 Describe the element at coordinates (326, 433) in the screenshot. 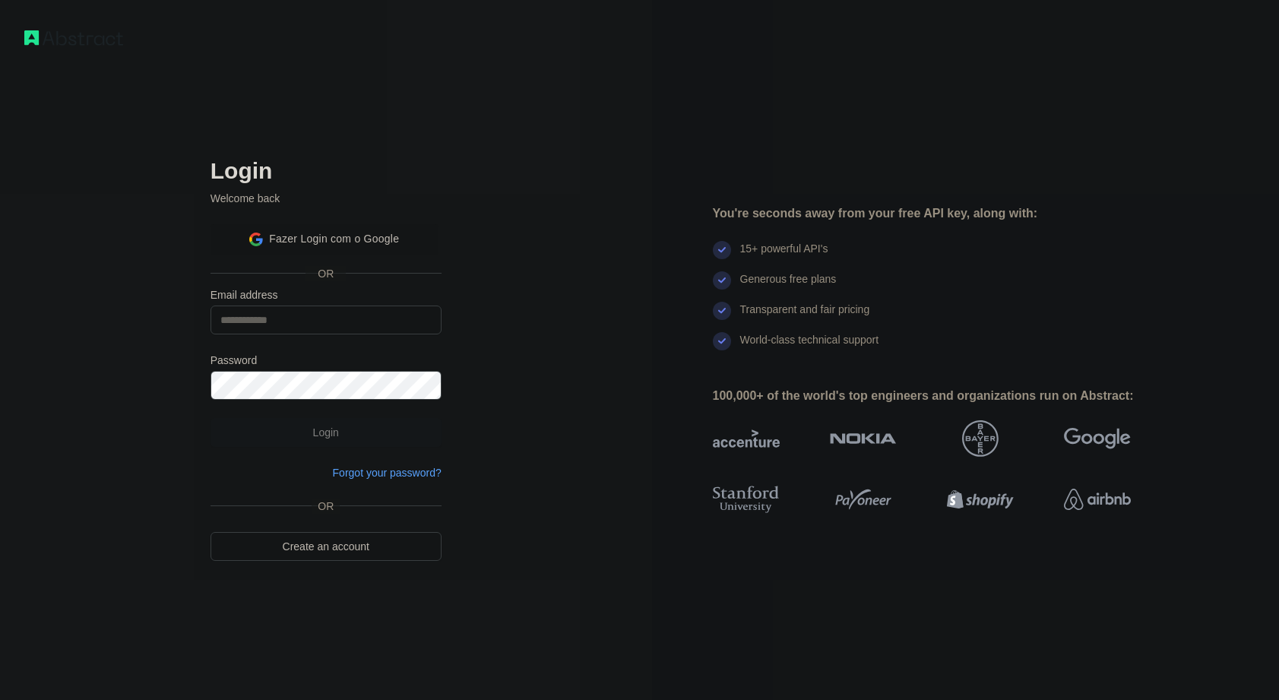

I see `button: Login` at that location.